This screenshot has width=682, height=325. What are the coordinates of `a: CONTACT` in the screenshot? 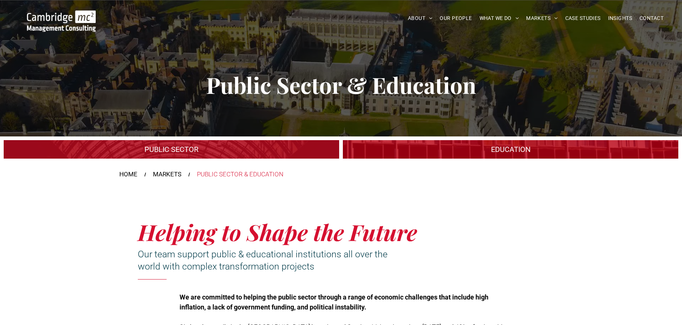 It's located at (651, 18).